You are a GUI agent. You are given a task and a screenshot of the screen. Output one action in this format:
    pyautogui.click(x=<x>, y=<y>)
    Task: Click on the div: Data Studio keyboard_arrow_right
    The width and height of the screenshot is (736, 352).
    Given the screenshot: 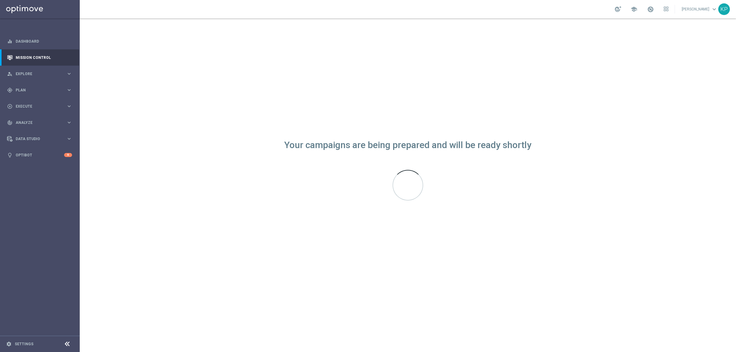 What is the action you would take?
    pyautogui.click(x=40, y=139)
    